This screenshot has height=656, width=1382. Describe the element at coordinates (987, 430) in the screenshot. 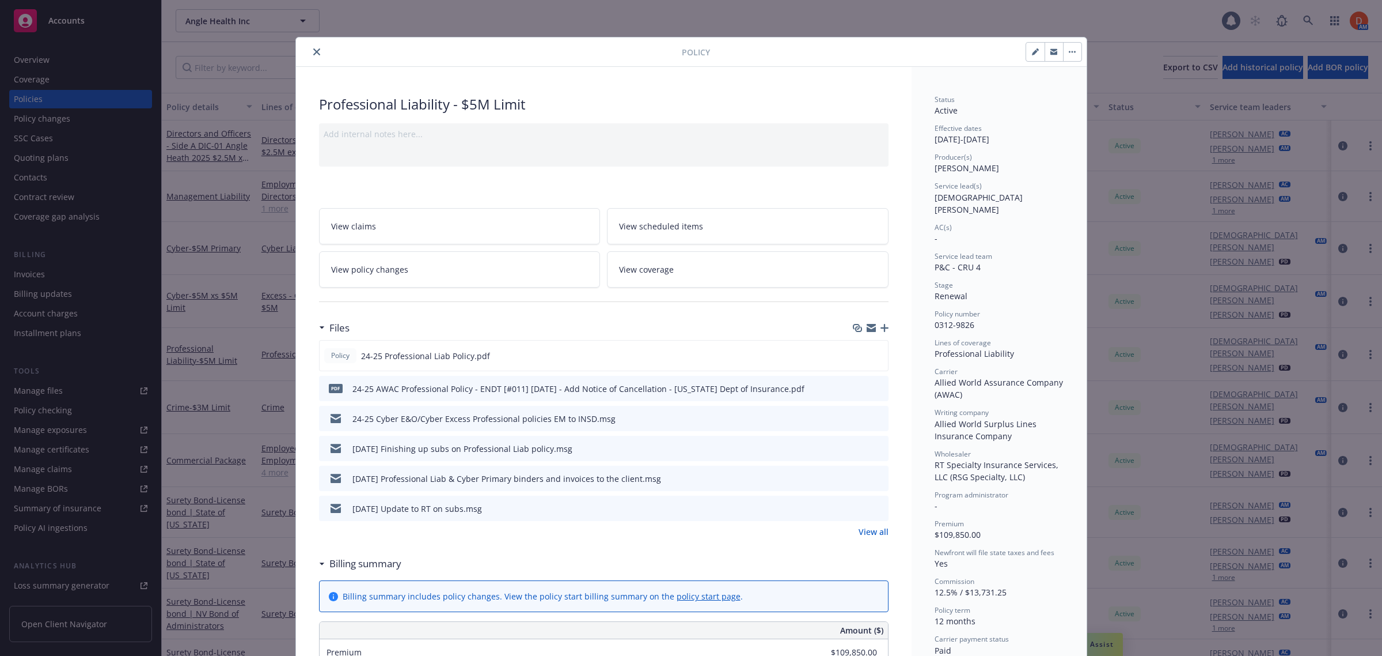

I see `span: Allied World Surplus Lines Insurance Company` at that location.